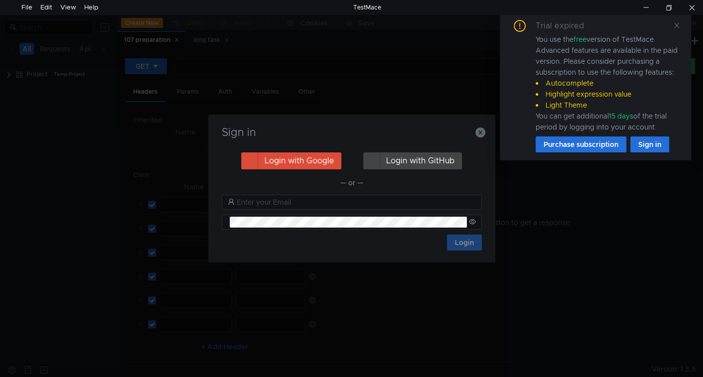 This screenshot has width=703, height=377. I want to click on input: Enter your Email, so click(356, 202).